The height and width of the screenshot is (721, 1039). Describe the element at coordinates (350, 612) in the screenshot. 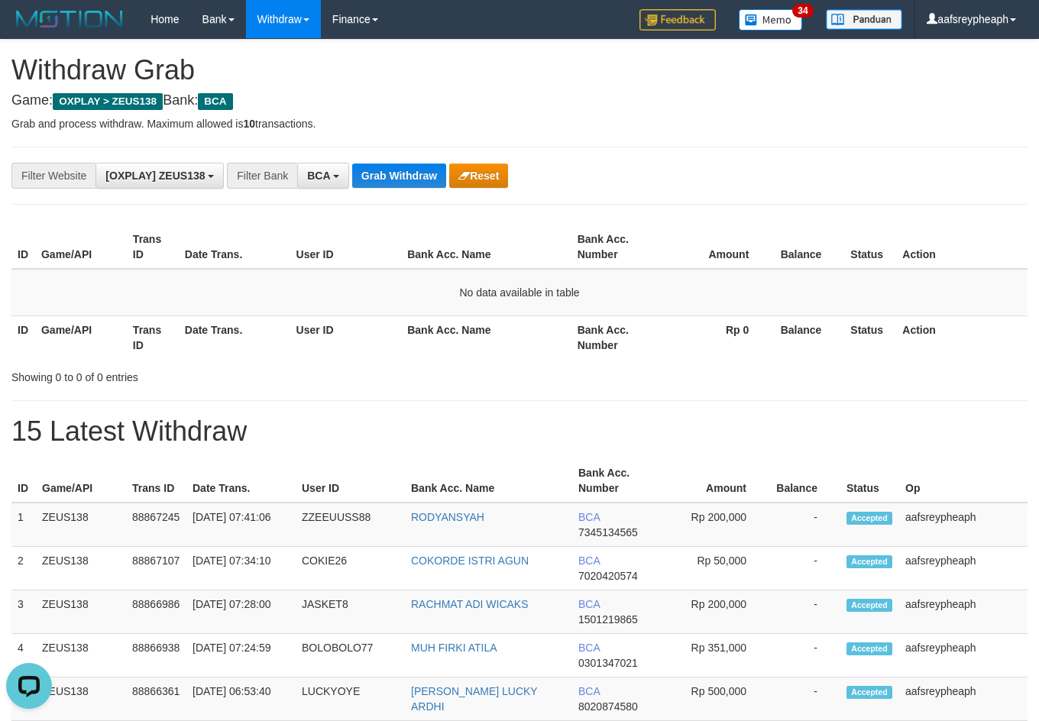

I see `td: JASKET8` at that location.